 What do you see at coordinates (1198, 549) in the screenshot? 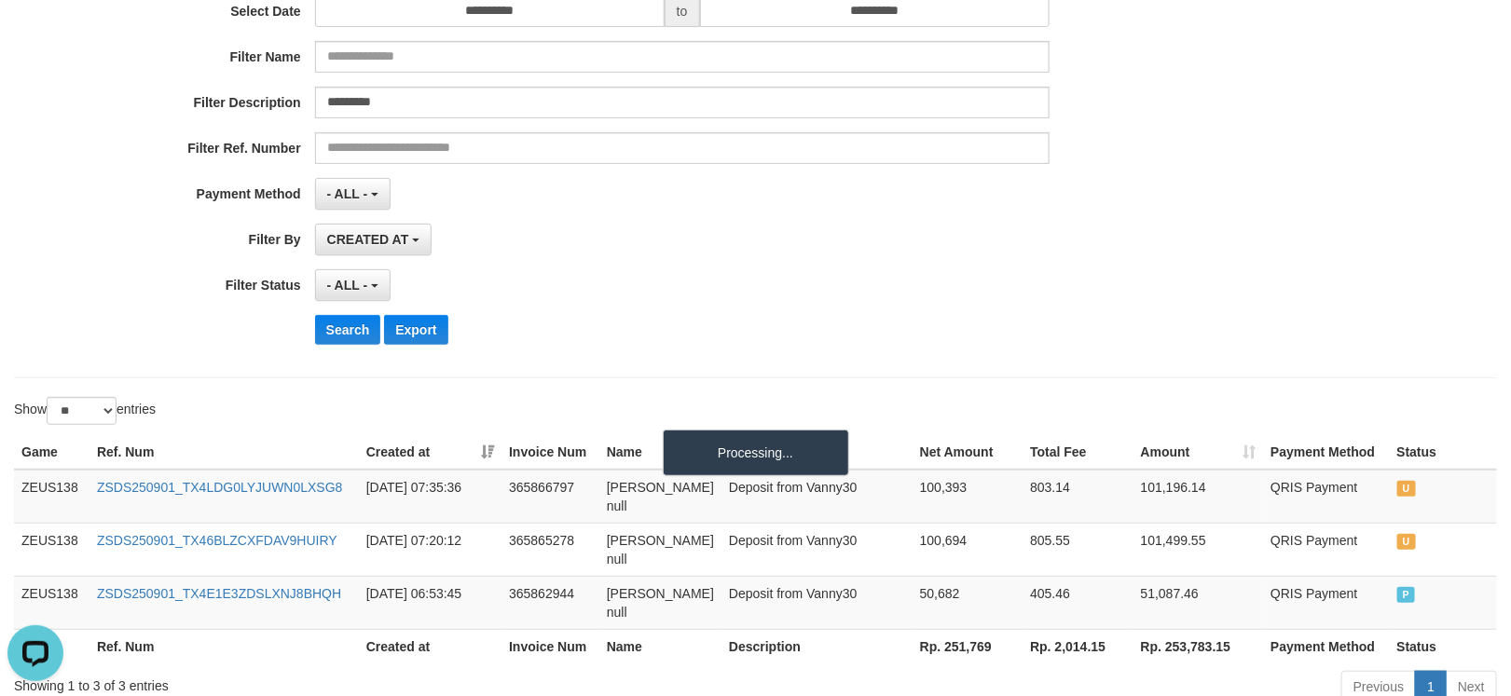
I see `td: 101,499.55` at bounding box center [1198, 549].